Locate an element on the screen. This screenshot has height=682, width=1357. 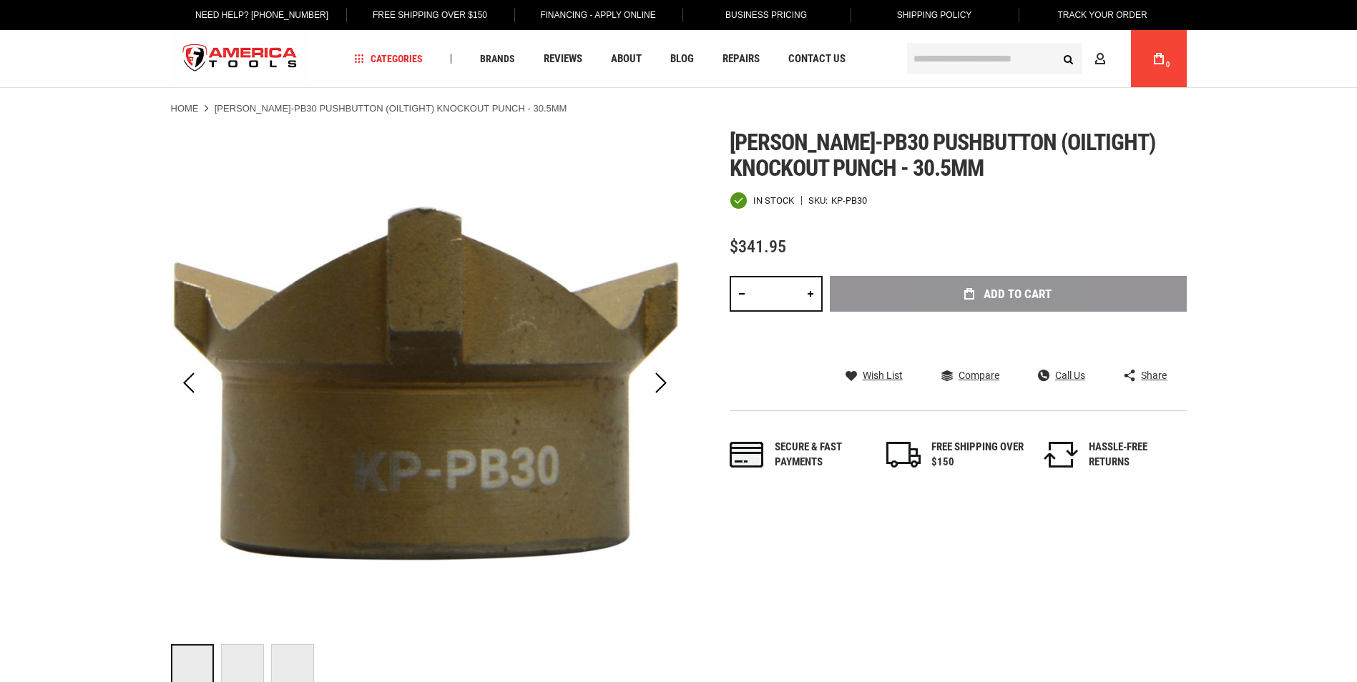
button: Search is located at coordinates (1069, 59).